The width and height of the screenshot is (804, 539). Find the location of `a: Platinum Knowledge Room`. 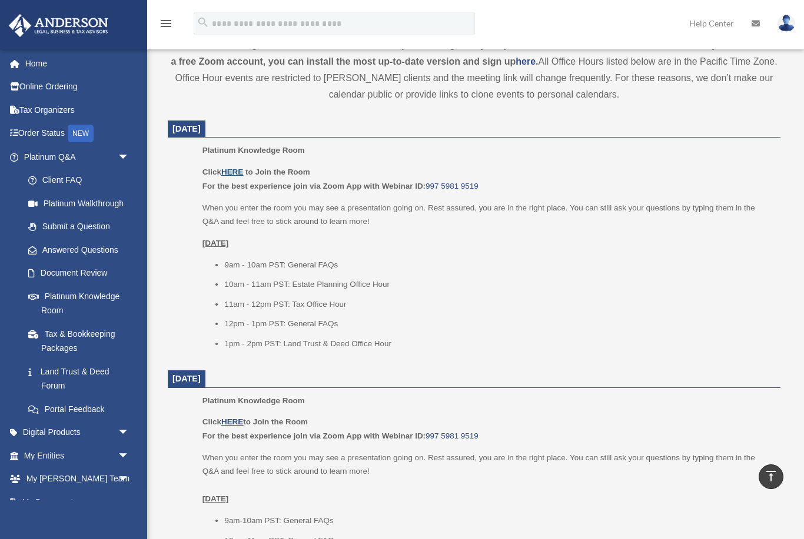

a: Platinum Knowledge Room is located at coordinates (79, 304).